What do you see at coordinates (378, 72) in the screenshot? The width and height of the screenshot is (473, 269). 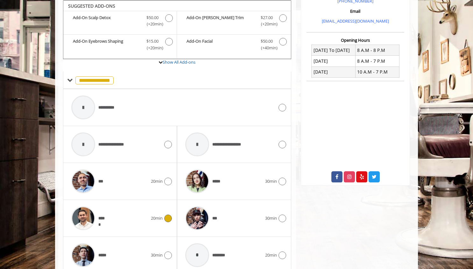 I see `td: 10 A.M - 7 P.M` at bounding box center [378, 72].